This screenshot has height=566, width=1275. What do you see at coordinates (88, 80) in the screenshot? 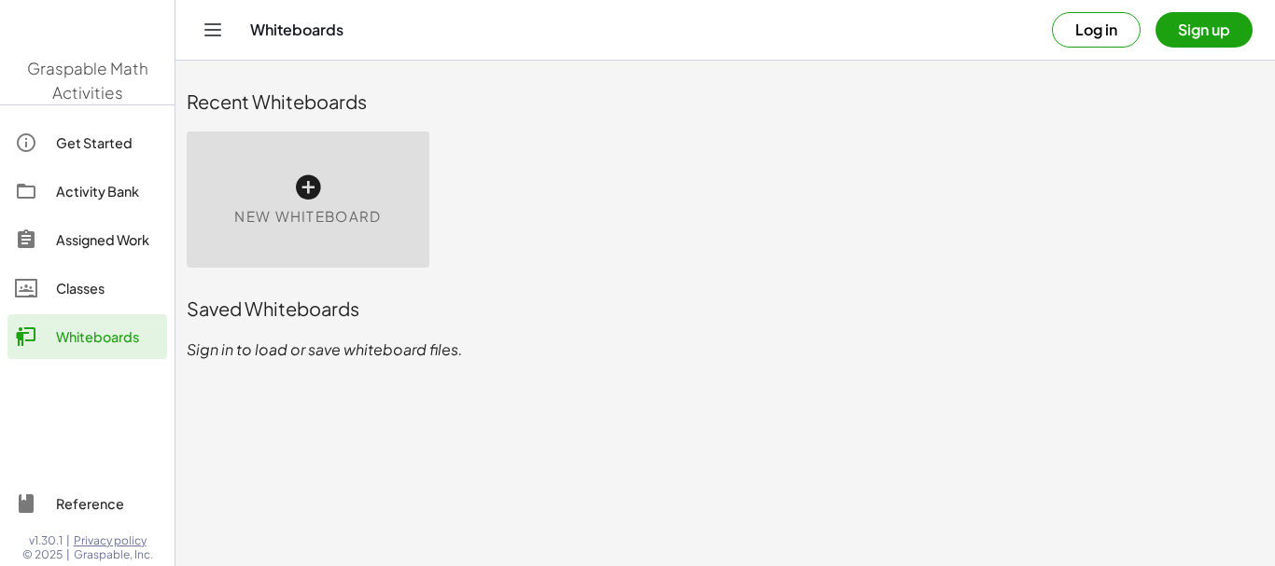
I see `span: Graspable Math Activities` at bounding box center [88, 80].